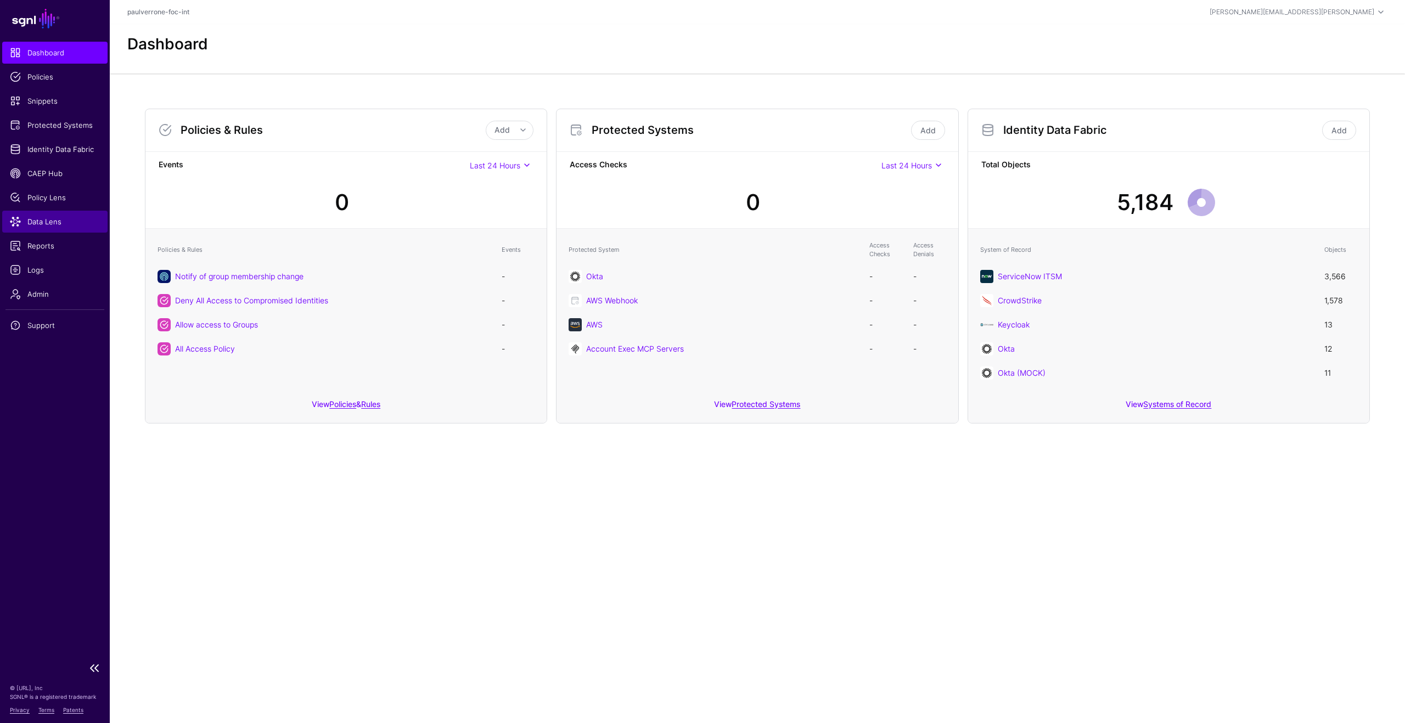 This screenshot has height=723, width=1405. Describe the element at coordinates (55, 198) in the screenshot. I see `span: Policy Lens` at that location.